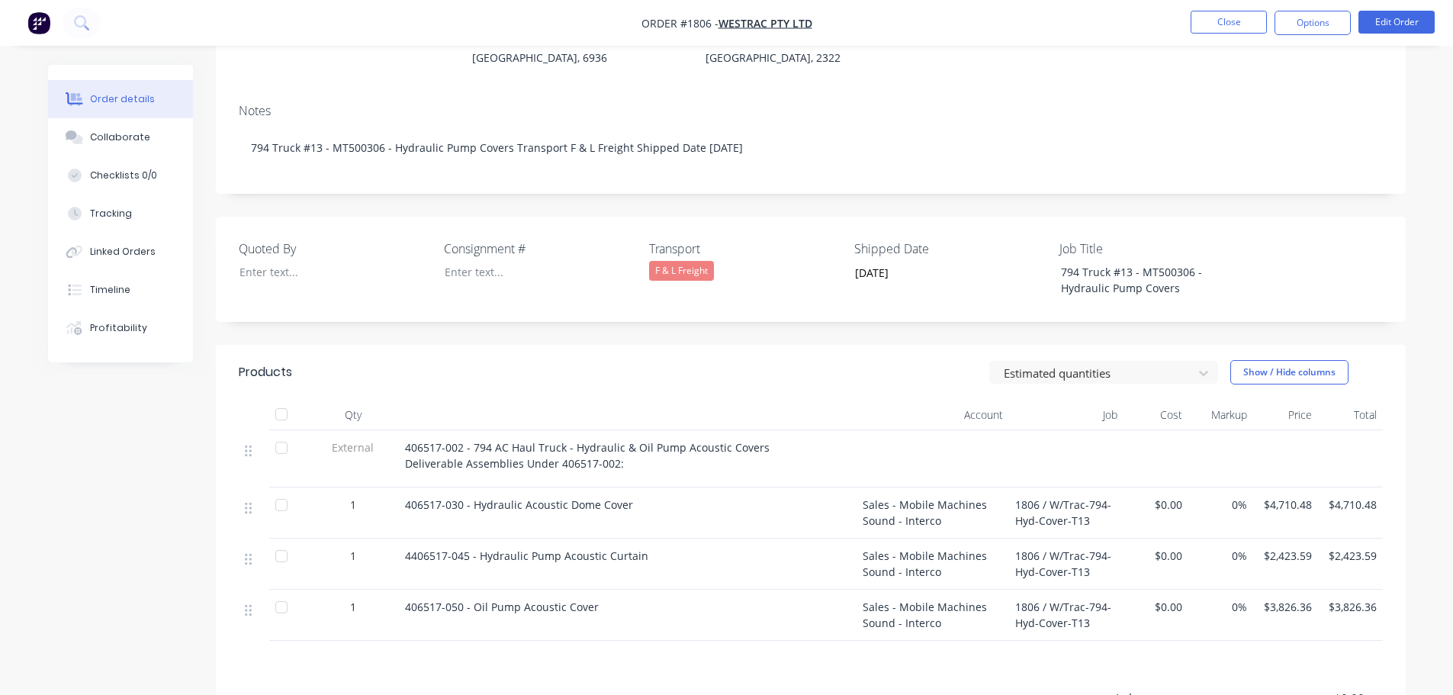 This screenshot has width=1453, height=695. Describe the element at coordinates (266, 372) in the screenshot. I see `div: Products` at that location.